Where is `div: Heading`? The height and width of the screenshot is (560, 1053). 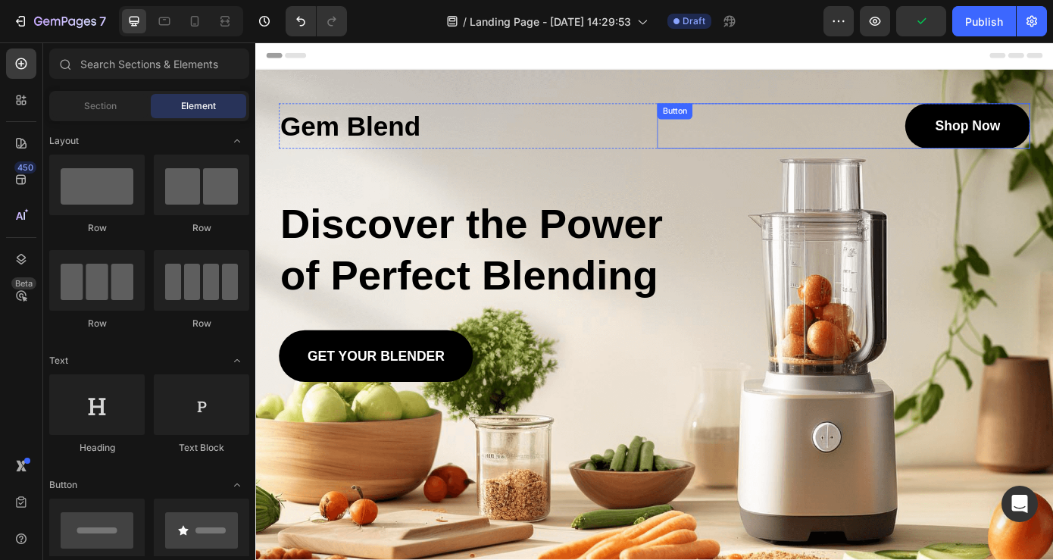 div: Heading is located at coordinates (97, 448).